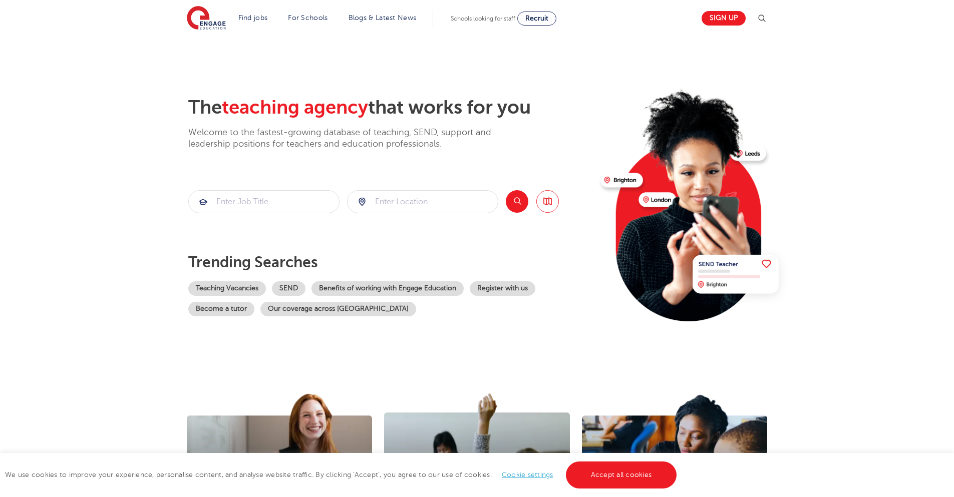 This screenshot has width=954, height=497. I want to click on span: We use cookies to improve your experience, personalise content, and analyse website traffic. By c..., so click(342, 475).